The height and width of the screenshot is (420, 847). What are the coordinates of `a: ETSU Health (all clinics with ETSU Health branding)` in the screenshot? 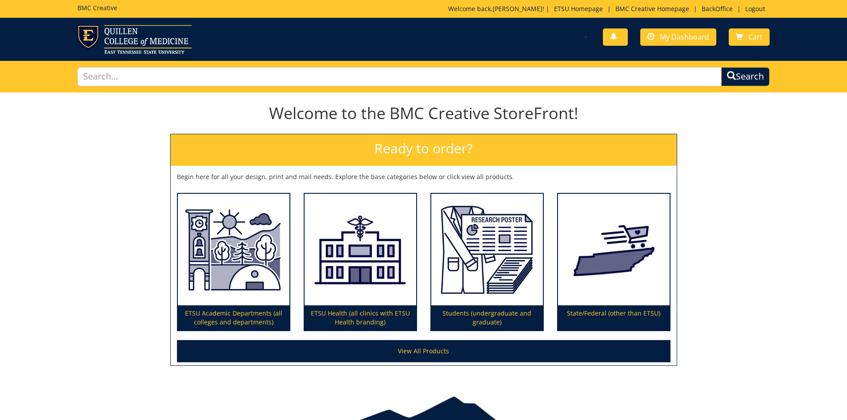 It's located at (360, 262).